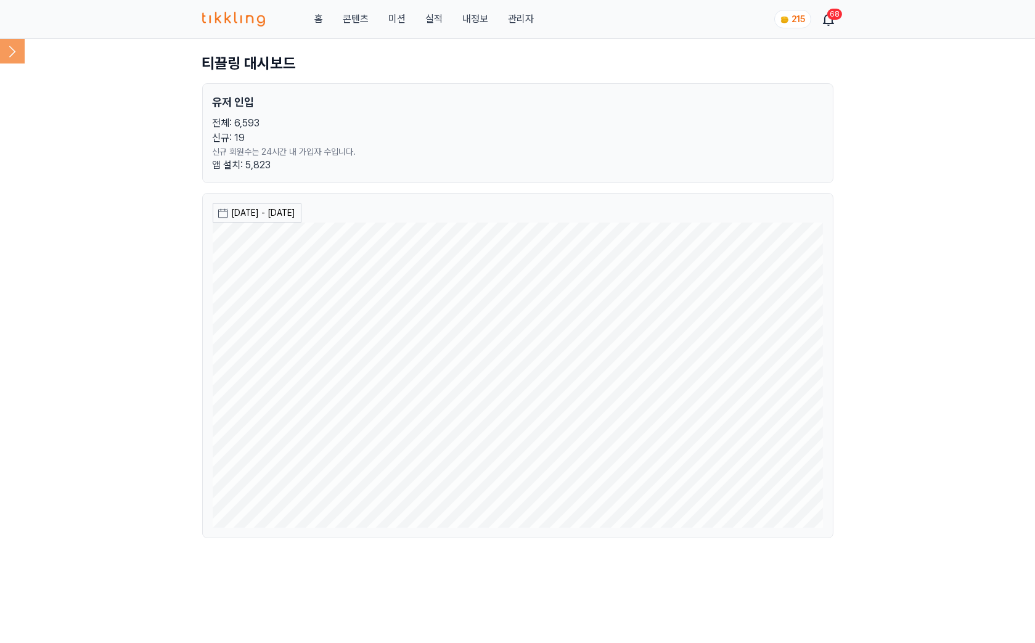 The image size is (1035, 643). Describe the element at coordinates (518, 102) in the screenshot. I see `h2: 유저 인입` at that location.